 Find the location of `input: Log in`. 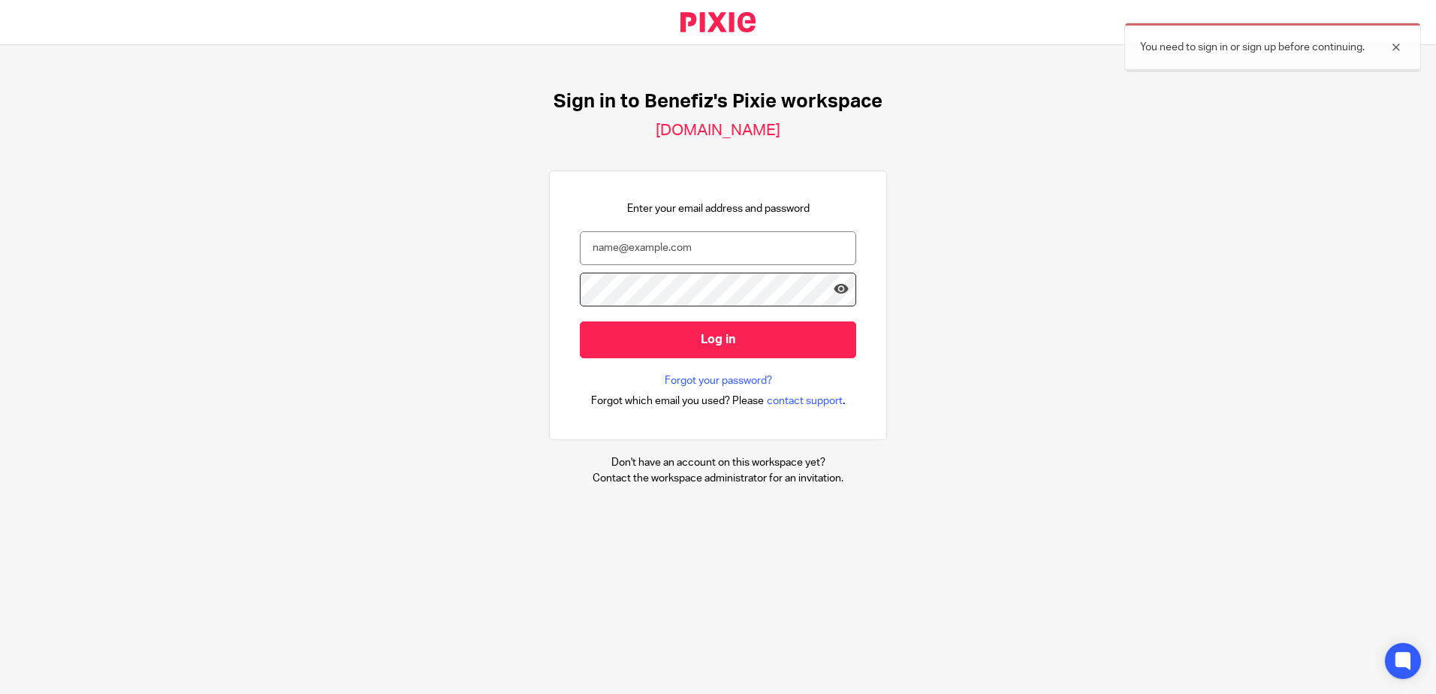

input: Log in is located at coordinates (718, 340).